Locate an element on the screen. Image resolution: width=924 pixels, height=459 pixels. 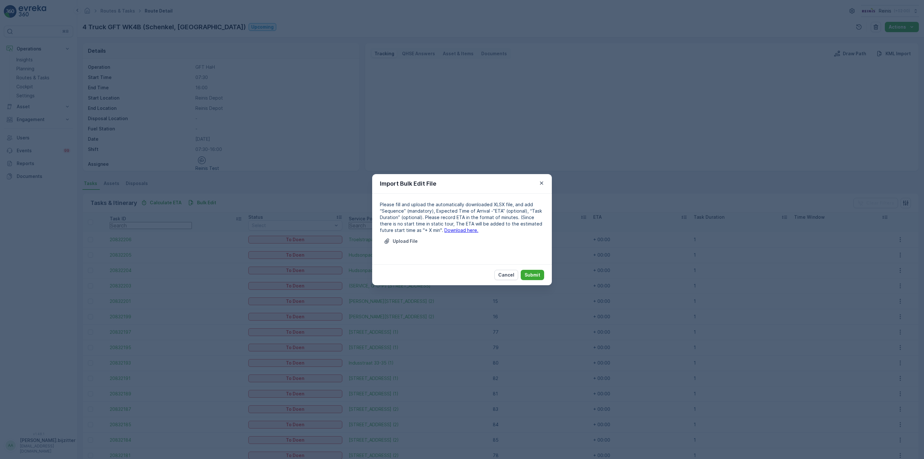
button: Submit is located at coordinates (532, 275).